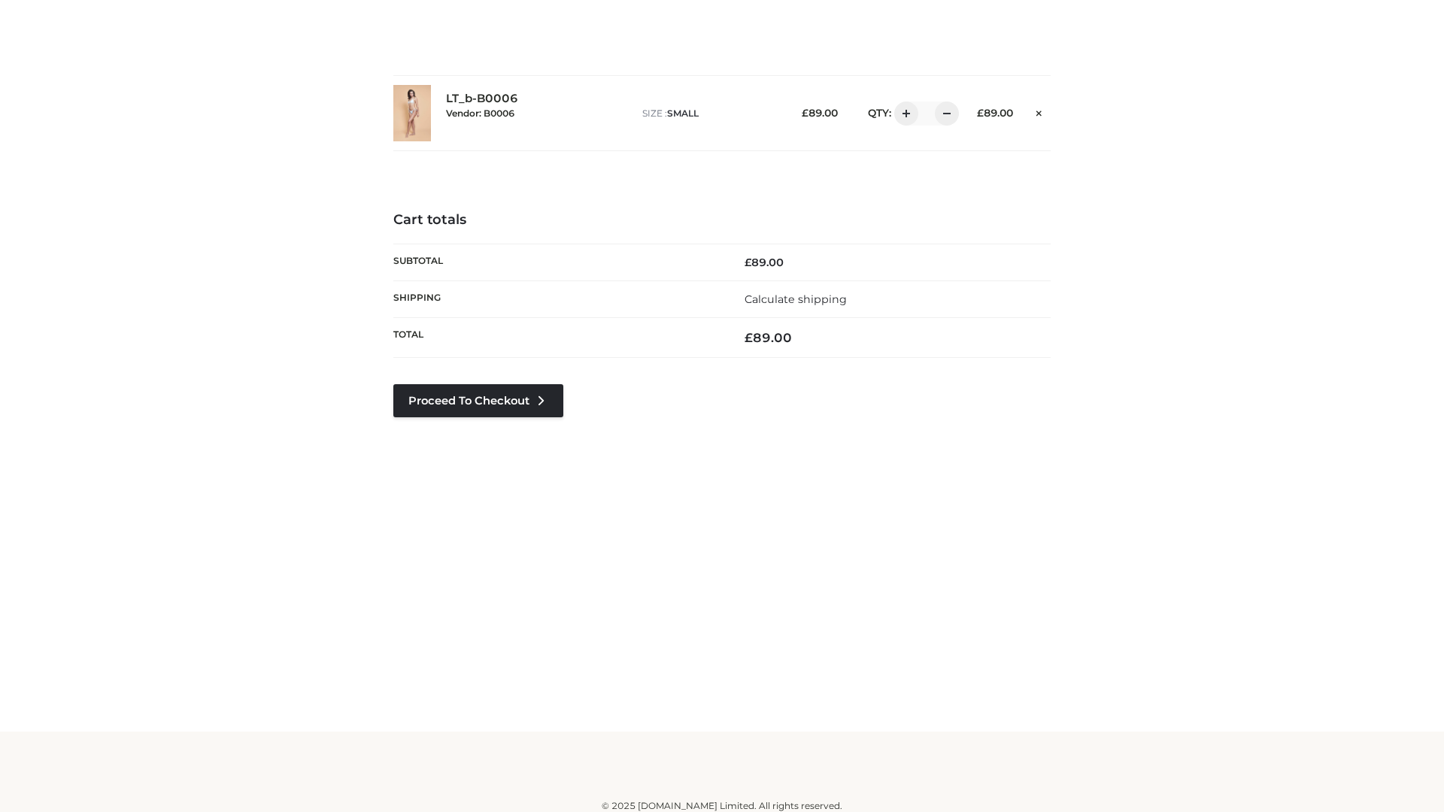 Image resolution: width=1444 pixels, height=812 pixels. Describe the element at coordinates (478, 401) in the screenshot. I see `a: Proceed to Checkout` at that location.